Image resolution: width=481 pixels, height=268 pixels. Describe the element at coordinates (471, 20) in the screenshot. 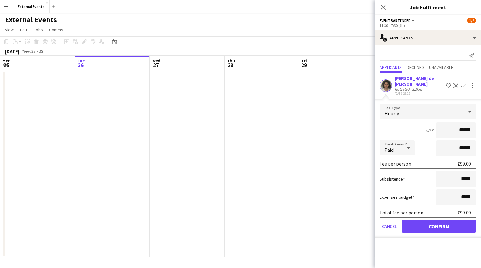

I see `span: 1/2` at that location.